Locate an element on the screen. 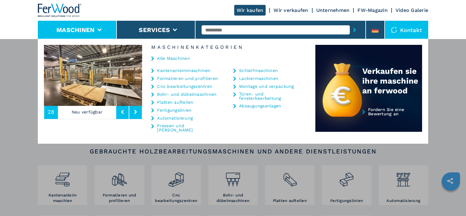  a: Lackiermaschinen is located at coordinates (259, 78).